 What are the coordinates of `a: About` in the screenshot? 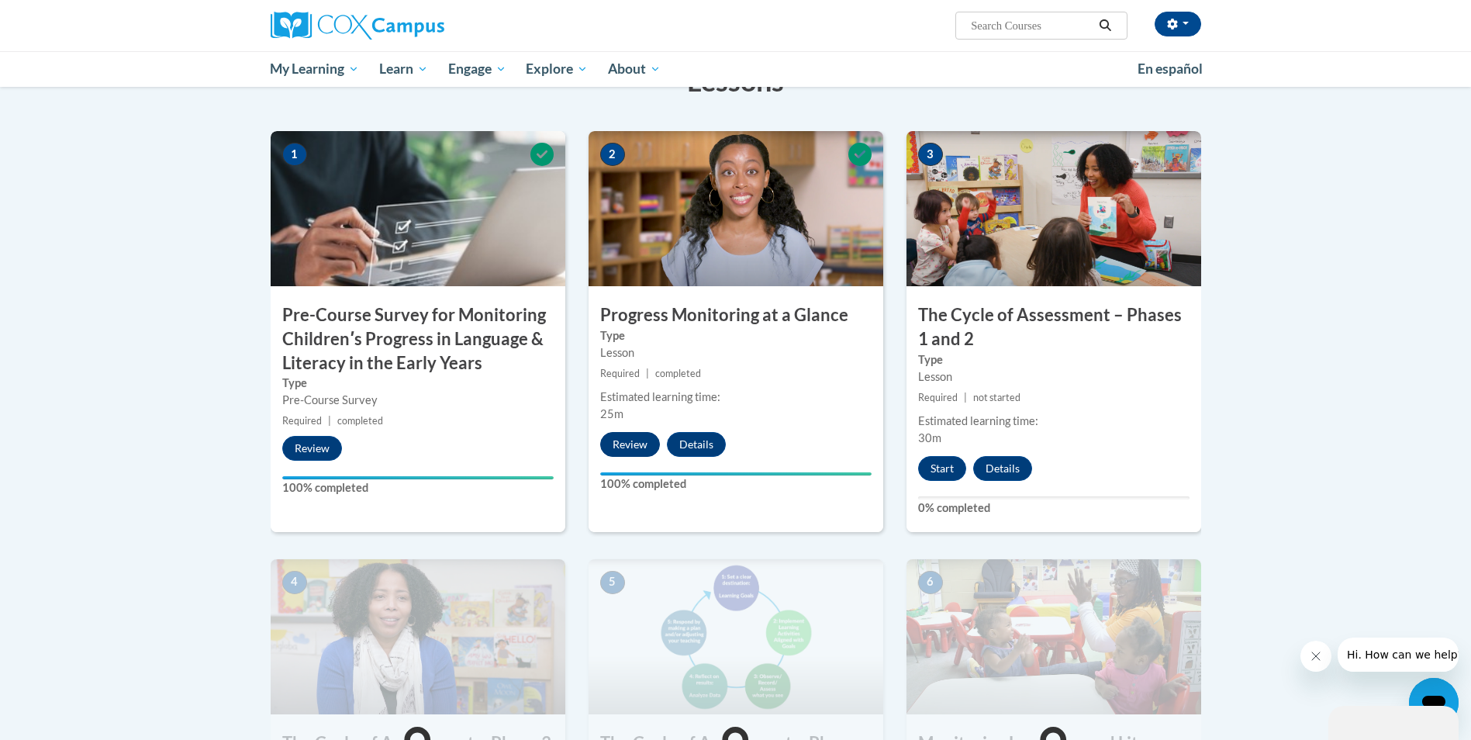 It's located at (634, 69).